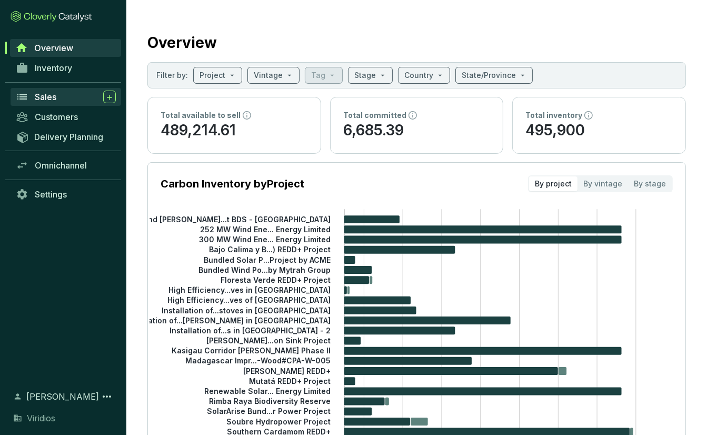 The width and height of the screenshot is (707, 435). What do you see at coordinates (45, 97) in the screenshot?
I see `span: Sales` at bounding box center [45, 97].